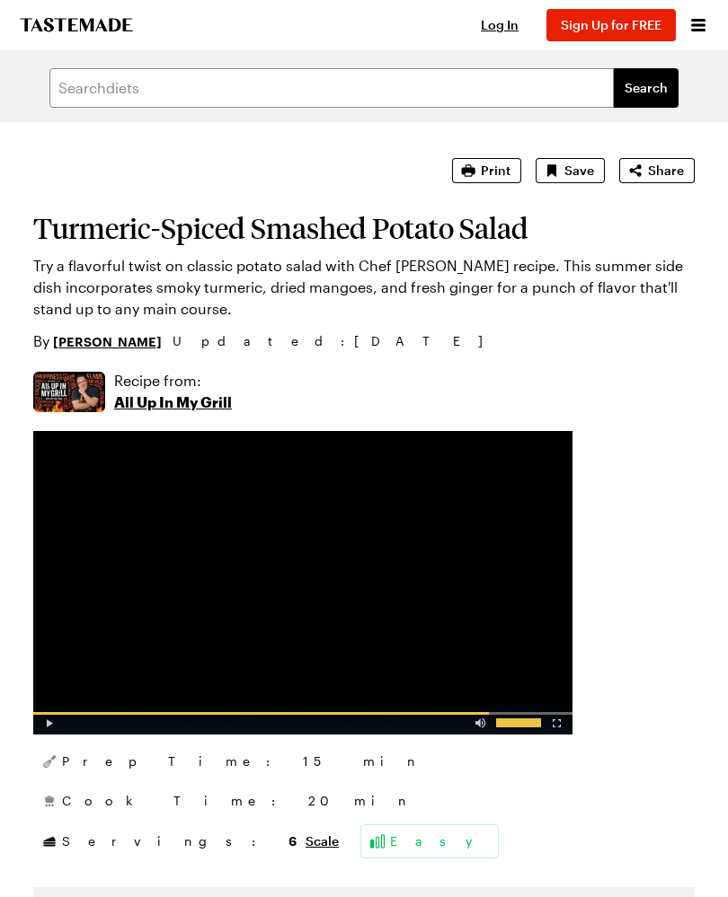 The width and height of the screenshot is (728, 897). What do you see at coordinates (364, 228) in the screenshot?
I see `h1: Turmeric-Spiced Smashed Potato Salad` at bounding box center [364, 228].